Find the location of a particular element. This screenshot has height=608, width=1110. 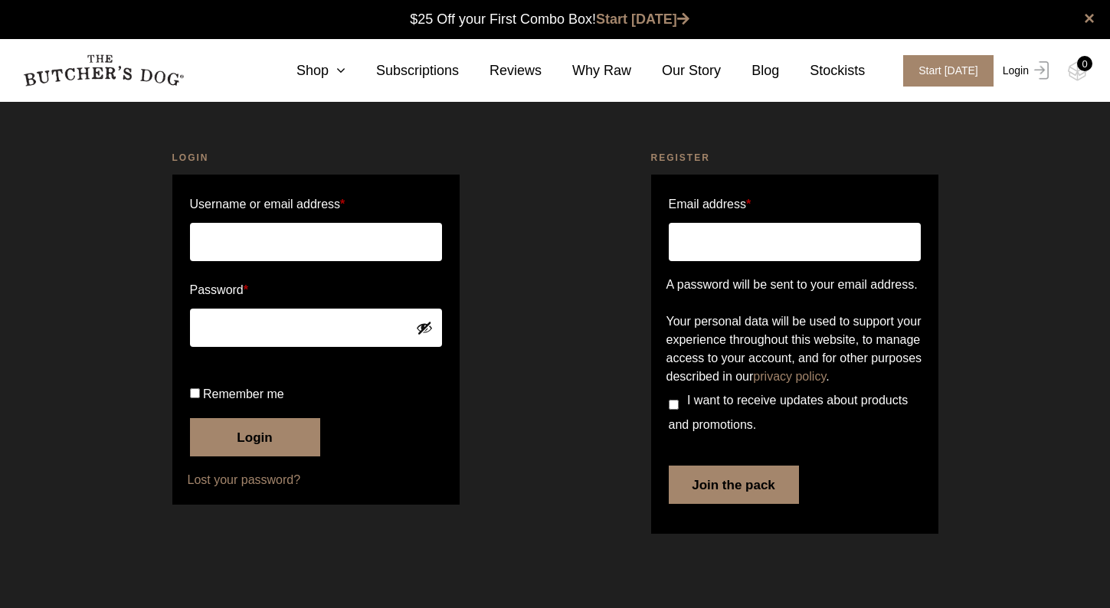

span: Remember me is located at coordinates (244, 394).